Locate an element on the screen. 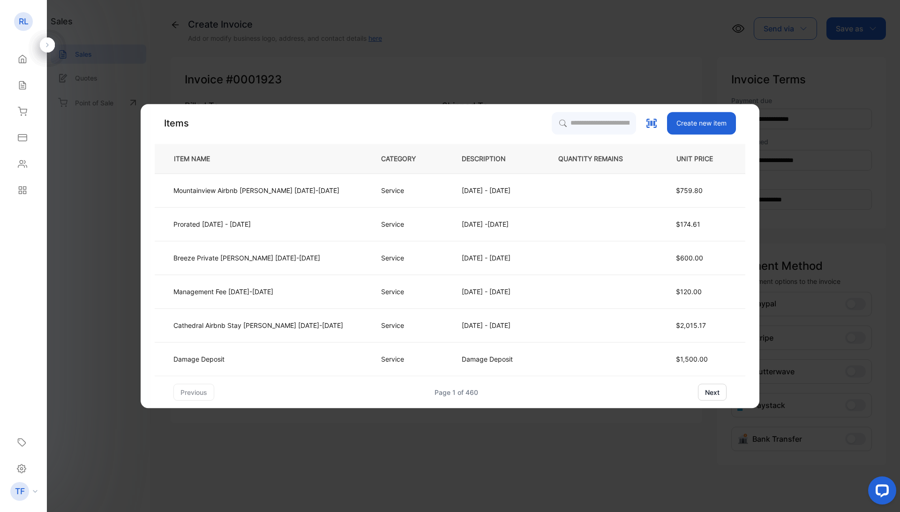 This screenshot has height=512, width=900. p: QUANTITY REMAINS is located at coordinates (598, 158).